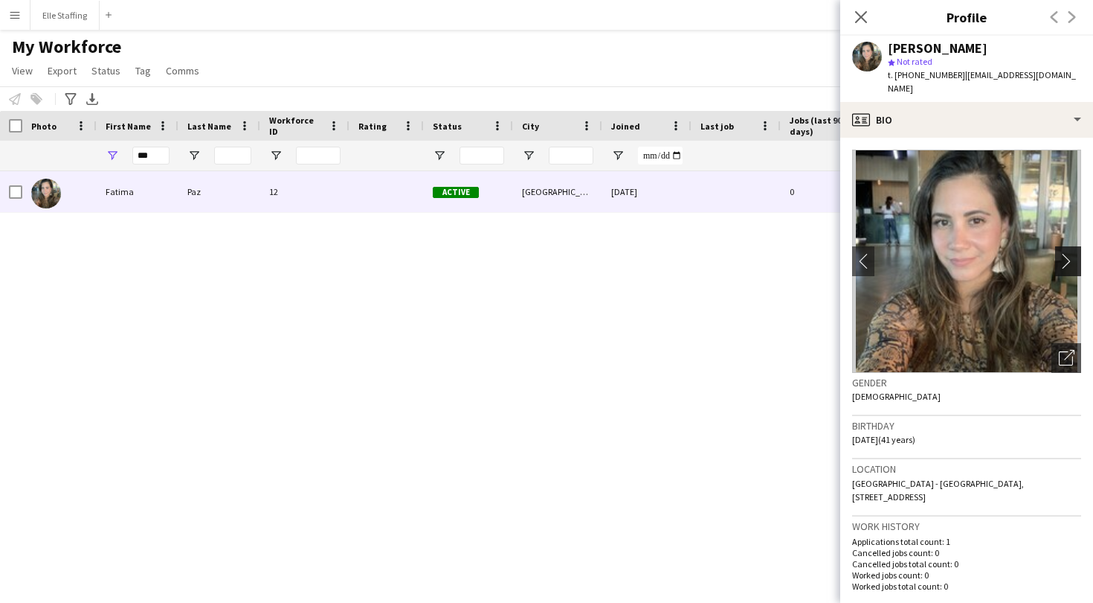 The height and width of the screenshot is (603, 1093). I want to click on h3: Gender, so click(967, 382).